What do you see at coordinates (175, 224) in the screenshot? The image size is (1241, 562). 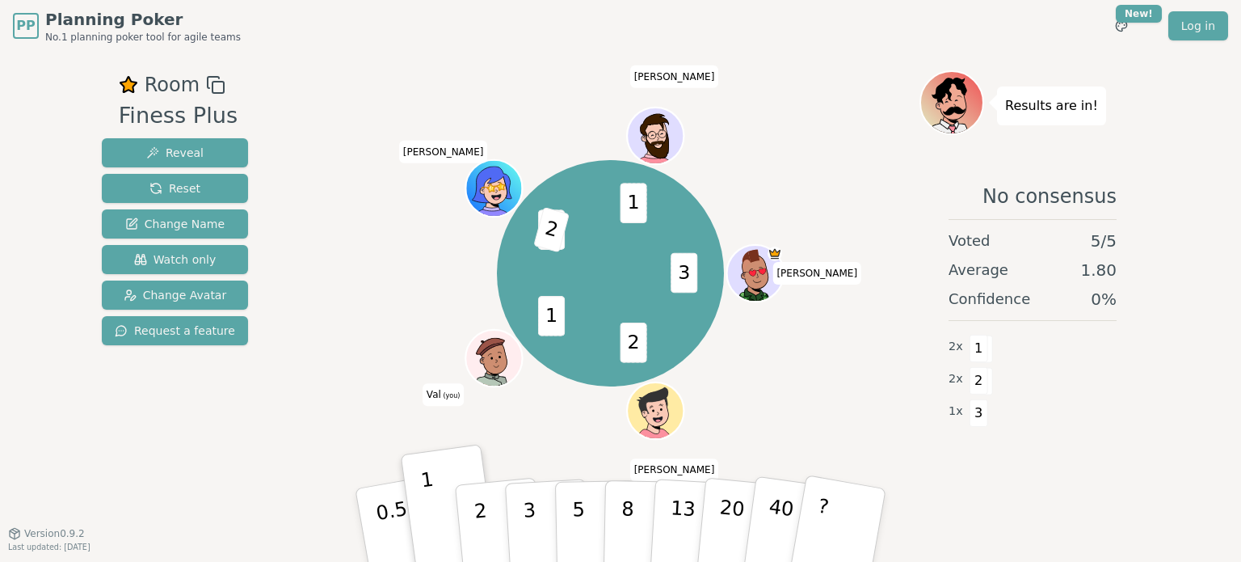 I see `button: Change Name` at bounding box center [175, 224].